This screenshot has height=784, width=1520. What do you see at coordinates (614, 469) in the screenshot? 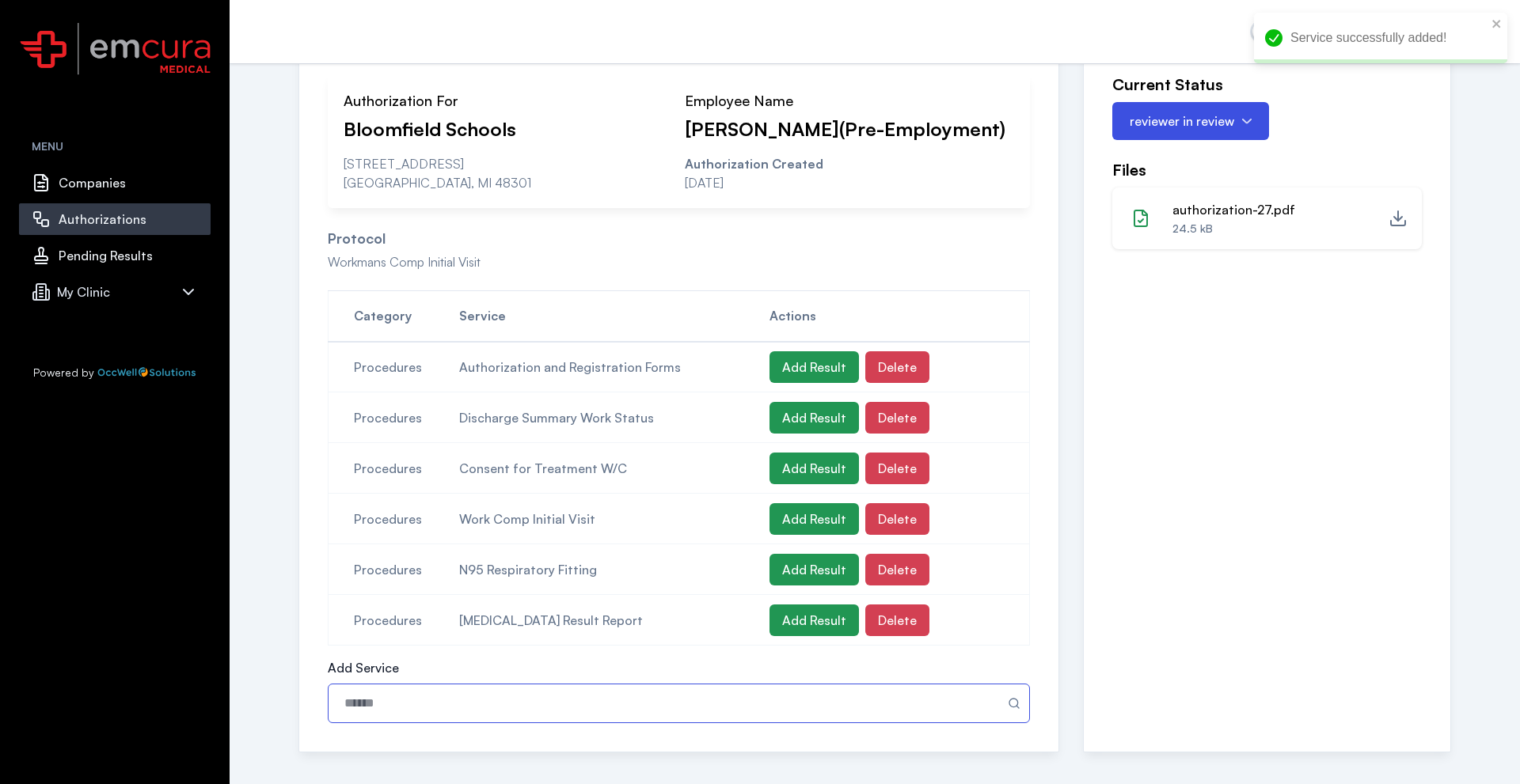
I see `td: Consent for Treatment W/C` at bounding box center [614, 469].